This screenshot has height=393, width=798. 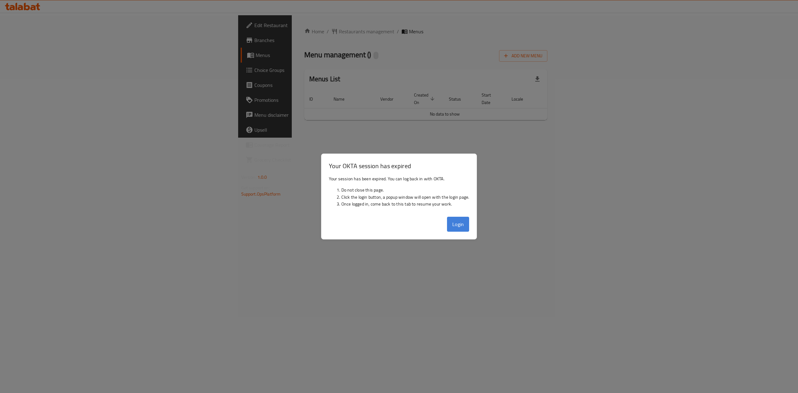 What do you see at coordinates (405, 204) in the screenshot?
I see `li: Once logged in, come back to this tab to resume your work.` at bounding box center [405, 204].